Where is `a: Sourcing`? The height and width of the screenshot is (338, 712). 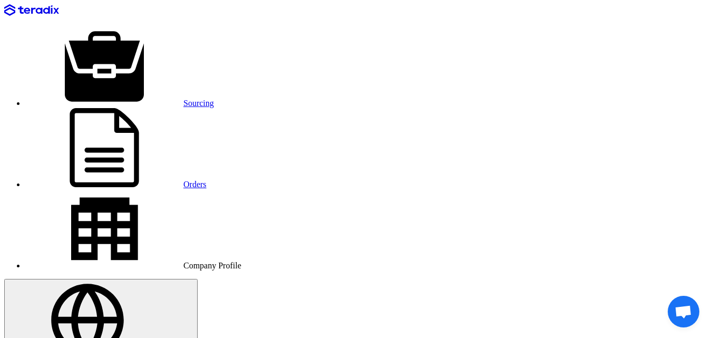 a: Sourcing is located at coordinates (120, 103).